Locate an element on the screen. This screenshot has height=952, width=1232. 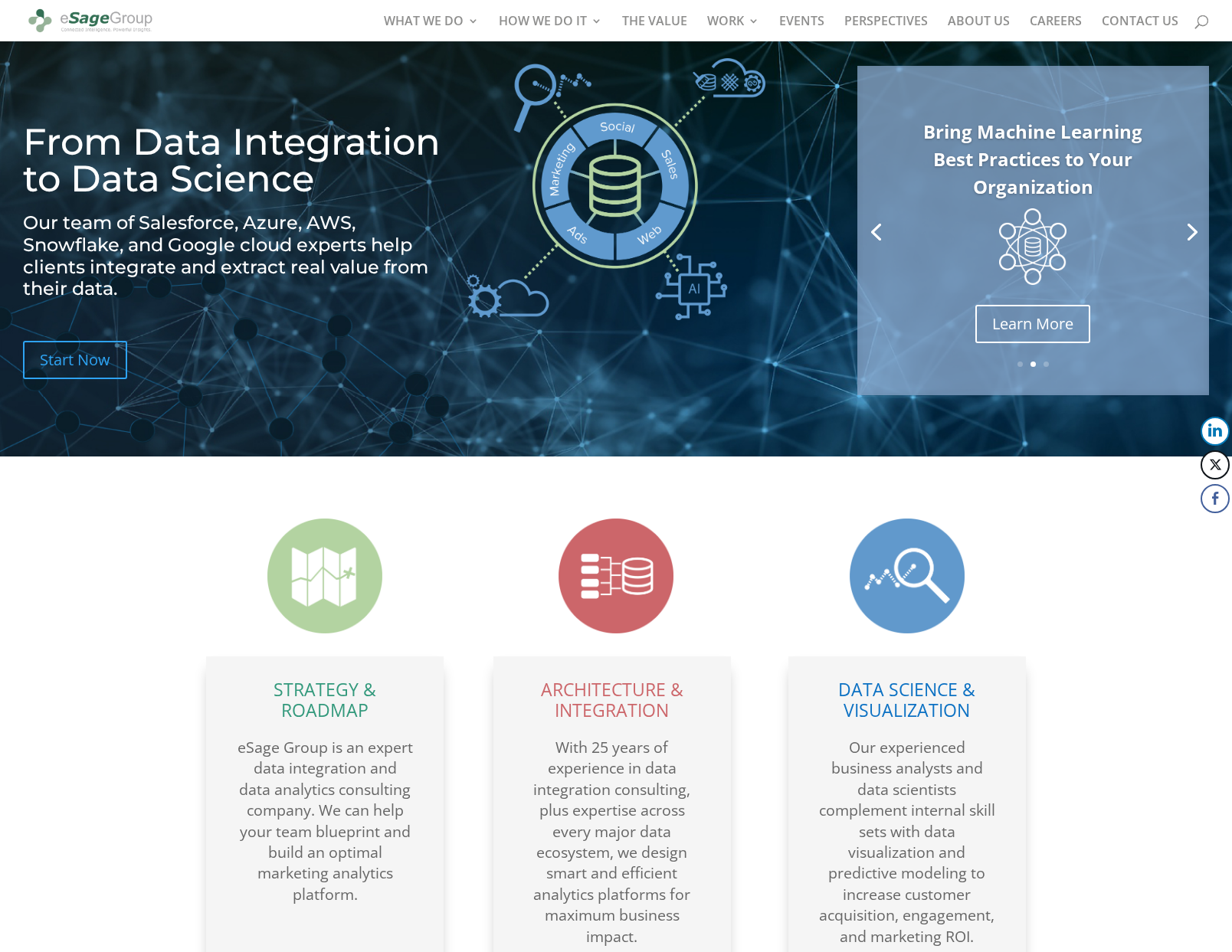
a: 3 is located at coordinates (1046, 363).